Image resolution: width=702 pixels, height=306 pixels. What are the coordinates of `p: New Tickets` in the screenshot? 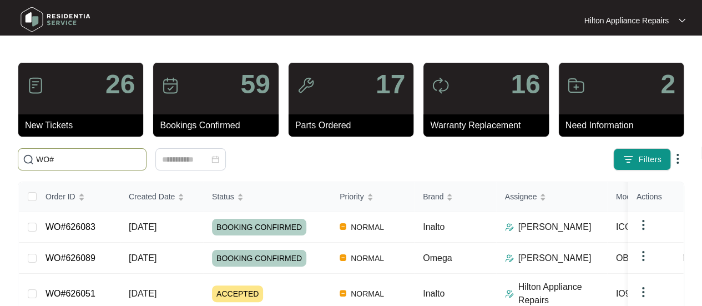 It's located at (84, 125).